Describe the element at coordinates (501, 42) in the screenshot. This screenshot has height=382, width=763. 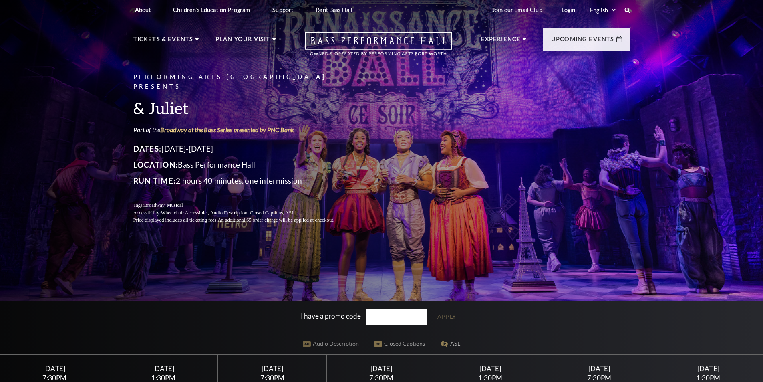
I see `p: Experience` at that location.